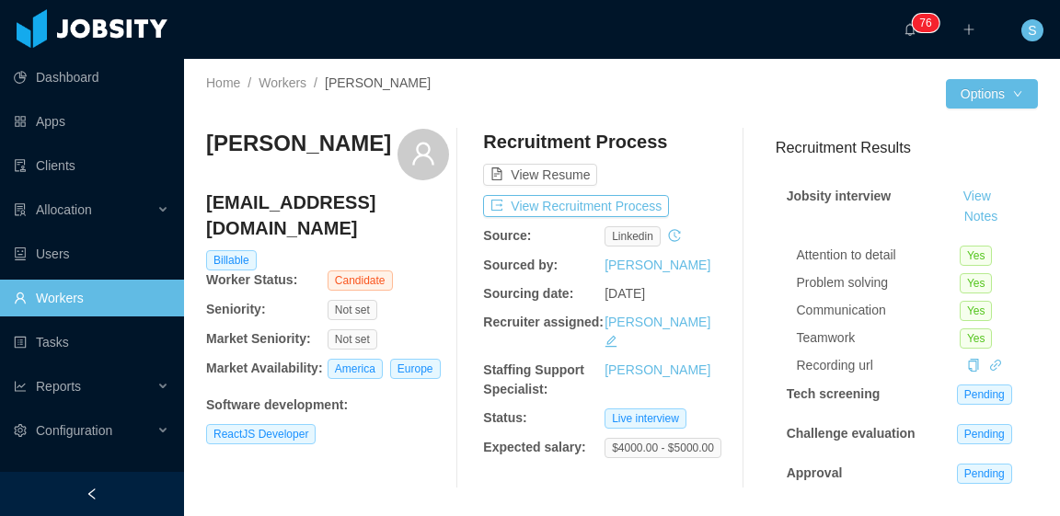 This screenshot has width=1060, height=516. Describe the element at coordinates (995, 365) in the screenshot. I see `i: icon: link` at that location.